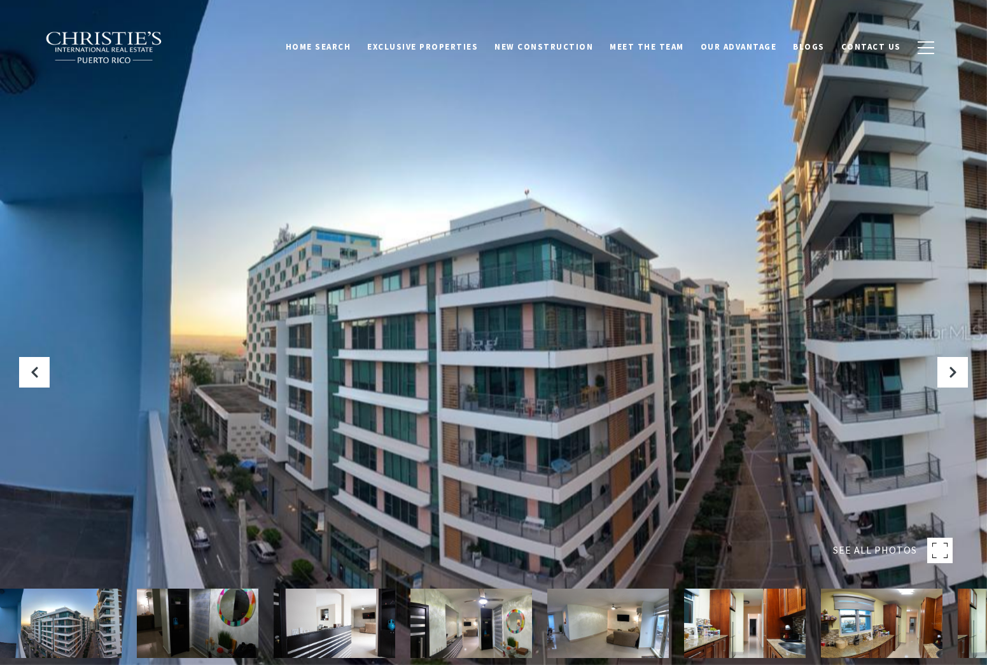 This screenshot has height=665, width=987. What do you see at coordinates (543, 47) in the screenshot?
I see `a: New Construction` at bounding box center [543, 47].